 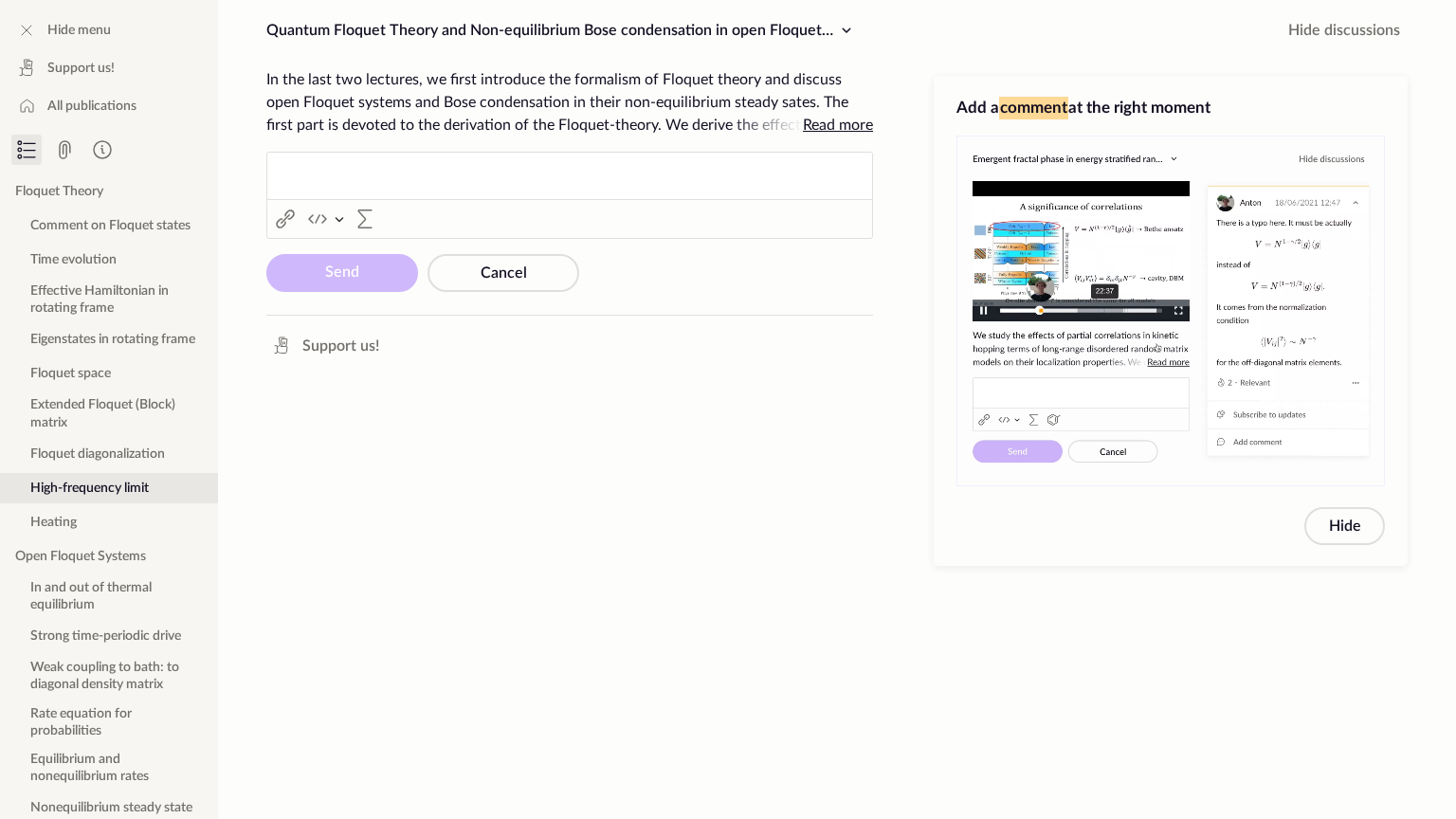 I want to click on span: Hide discussions, so click(x=1344, y=30).